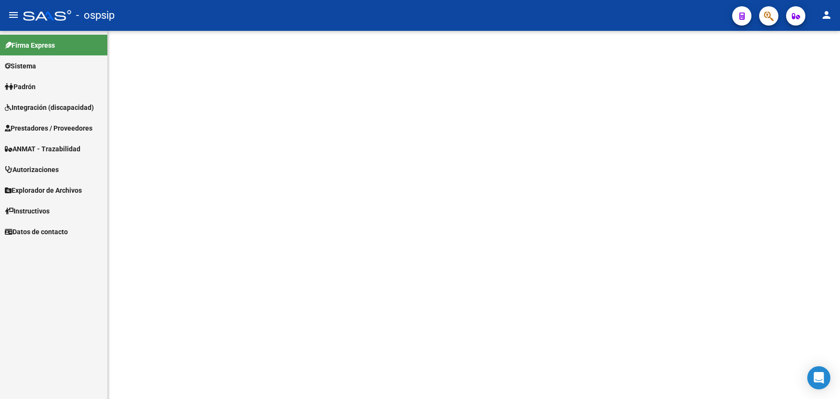 The width and height of the screenshot is (840, 399). I want to click on span: Sistema, so click(20, 66).